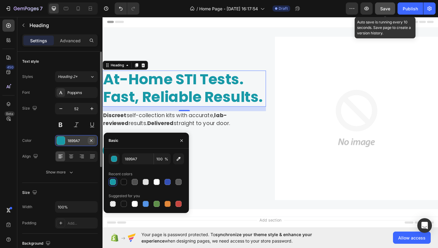 The height and width of the screenshot is (248, 438). I want to click on div: Suggested for you, so click(124, 196).